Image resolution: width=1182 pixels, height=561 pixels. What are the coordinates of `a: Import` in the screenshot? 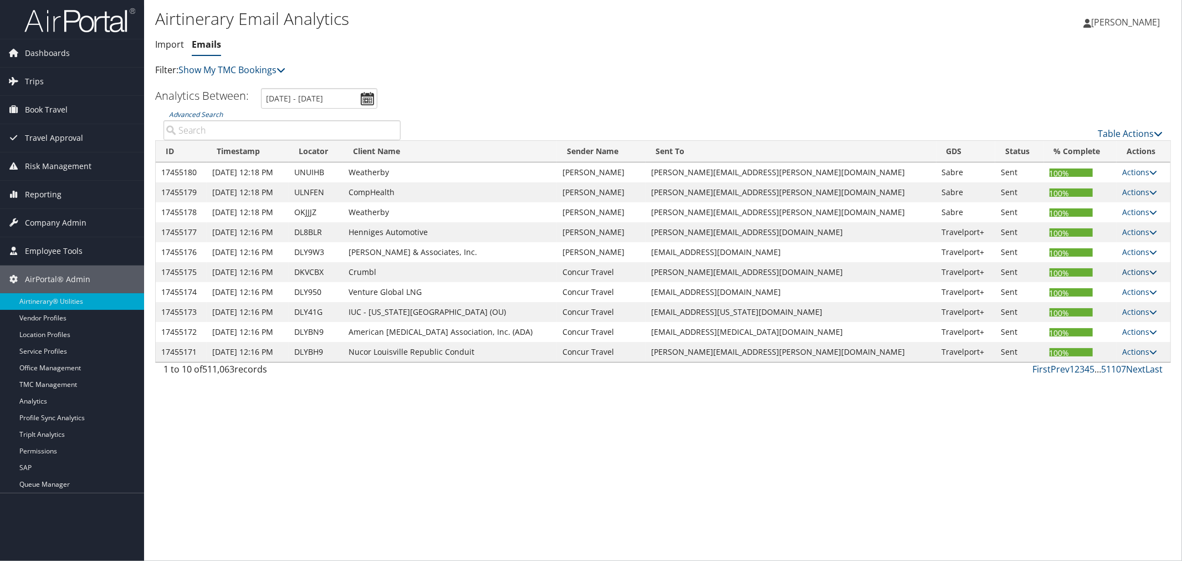 It's located at (170, 44).